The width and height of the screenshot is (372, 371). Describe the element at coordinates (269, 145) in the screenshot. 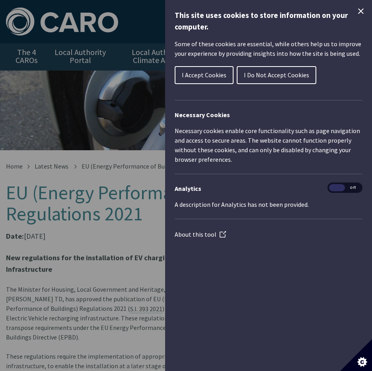

I see `p: Necessary cookies enable core functionality such as page navigation and access to secure areas. T...` at that location.